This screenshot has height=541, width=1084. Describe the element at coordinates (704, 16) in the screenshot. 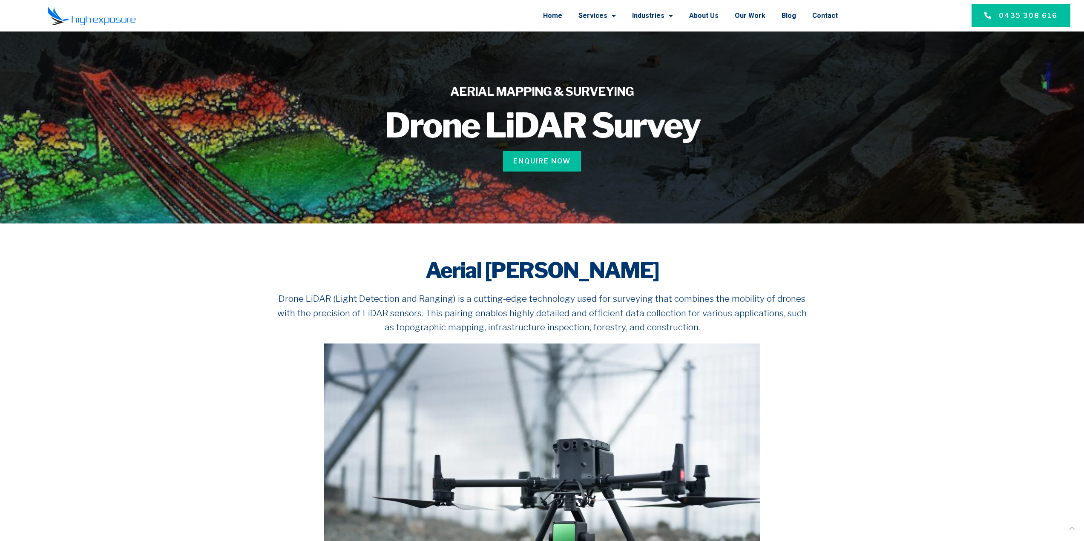

I see `a: About Us` at that location.